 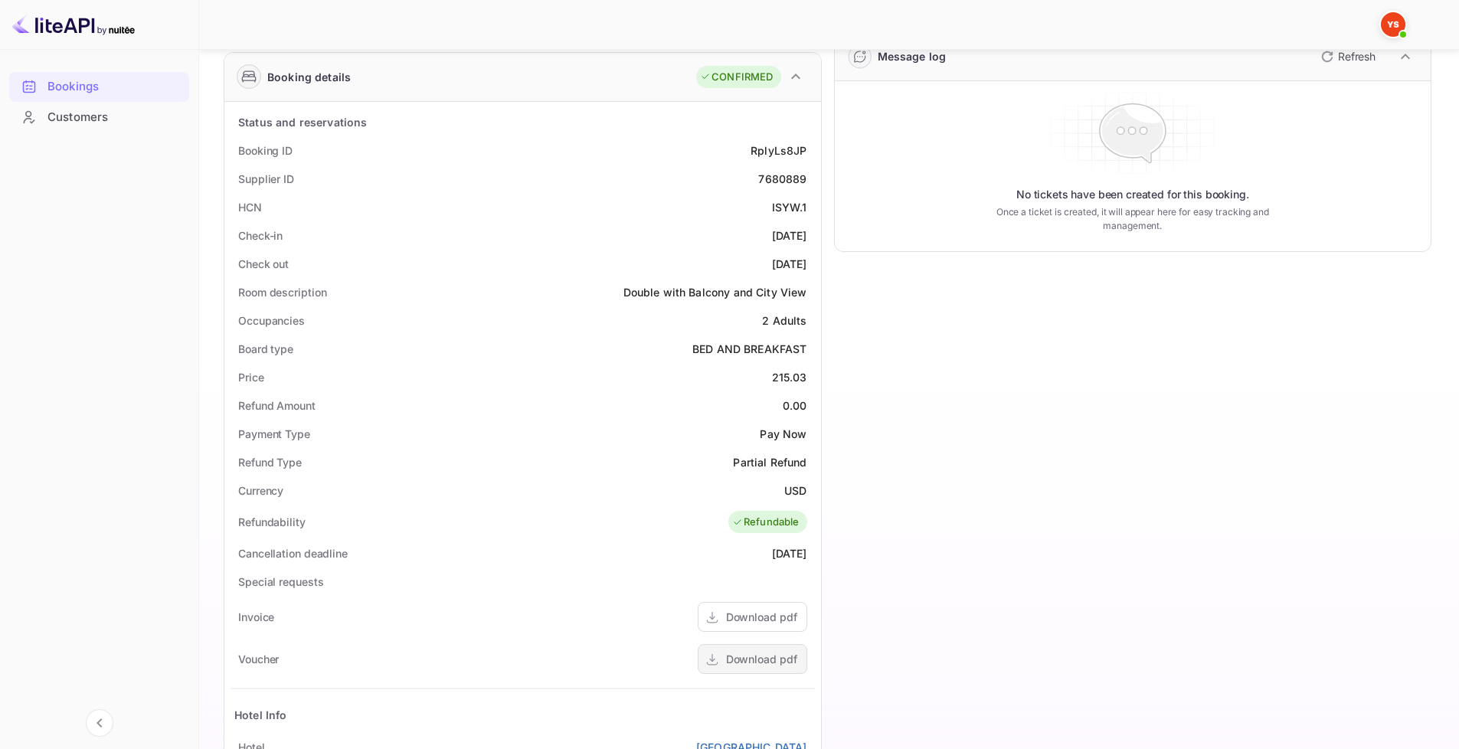 I want to click on div: Refund Type, so click(x=270, y=462).